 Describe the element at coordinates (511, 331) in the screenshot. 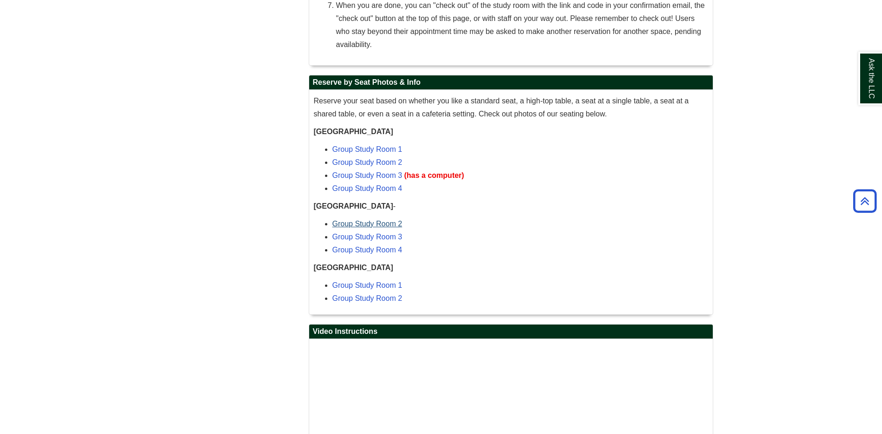

I see `h2: Video Instructions` at that location.